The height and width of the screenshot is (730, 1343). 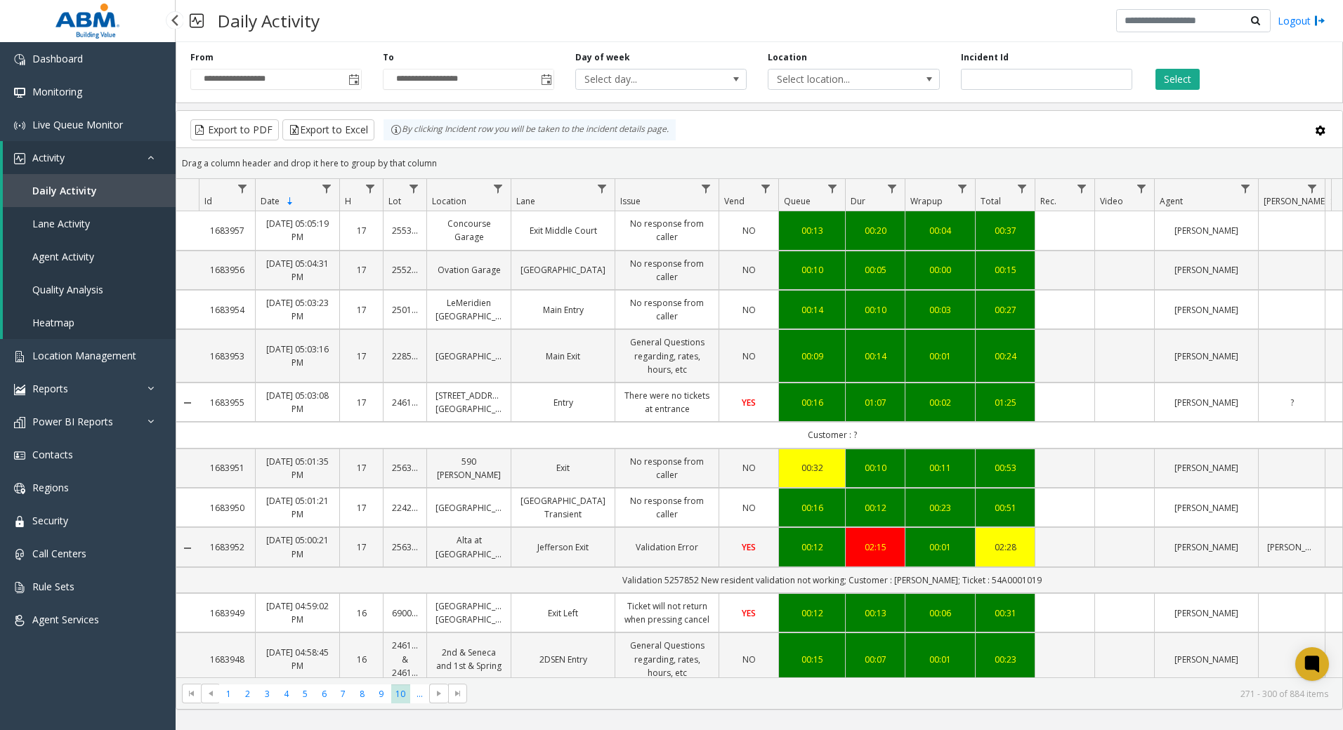 I want to click on label: Day of week, so click(x=603, y=58).